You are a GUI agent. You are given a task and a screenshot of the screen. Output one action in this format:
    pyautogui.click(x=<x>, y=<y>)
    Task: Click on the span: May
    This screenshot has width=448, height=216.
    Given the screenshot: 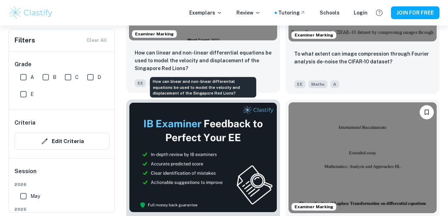 What is the action you would take?
    pyautogui.click(x=35, y=196)
    